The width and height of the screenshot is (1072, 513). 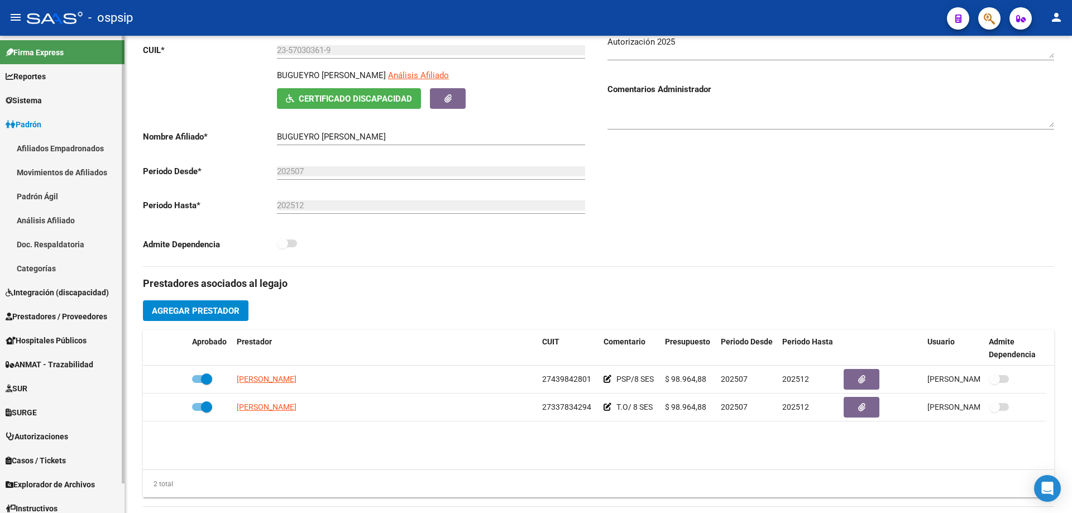 What do you see at coordinates (550, 342) in the screenshot?
I see `span: CUIT` at bounding box center [550, 342].